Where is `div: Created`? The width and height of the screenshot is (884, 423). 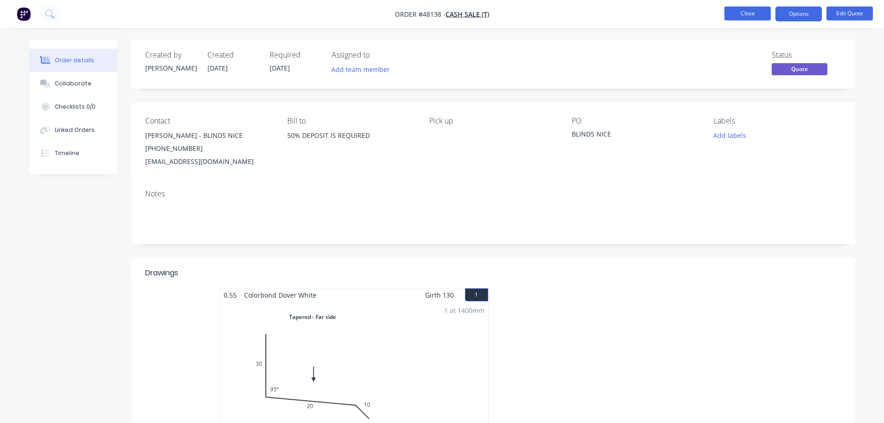
div: Created is located at coordinates (233, 55).